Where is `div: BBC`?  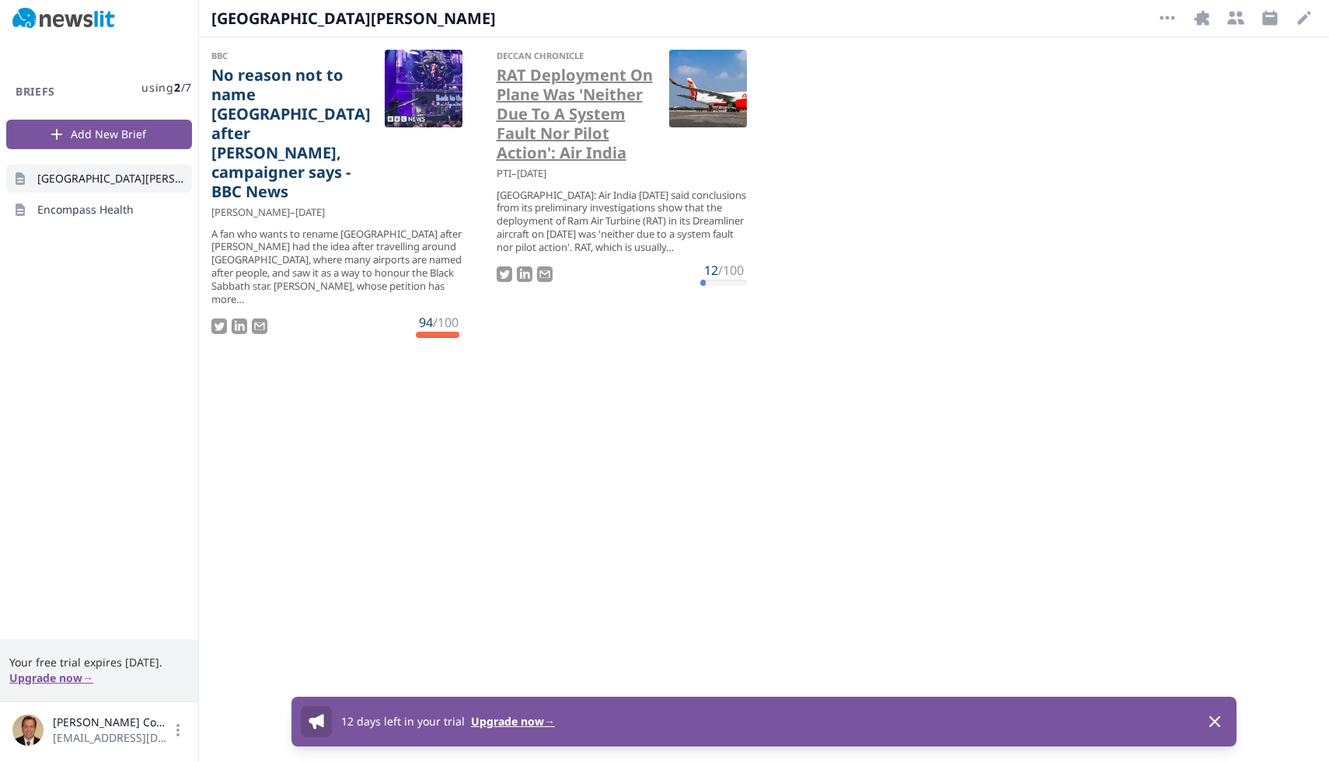
div: BBC is located at coordinates (291, 56).